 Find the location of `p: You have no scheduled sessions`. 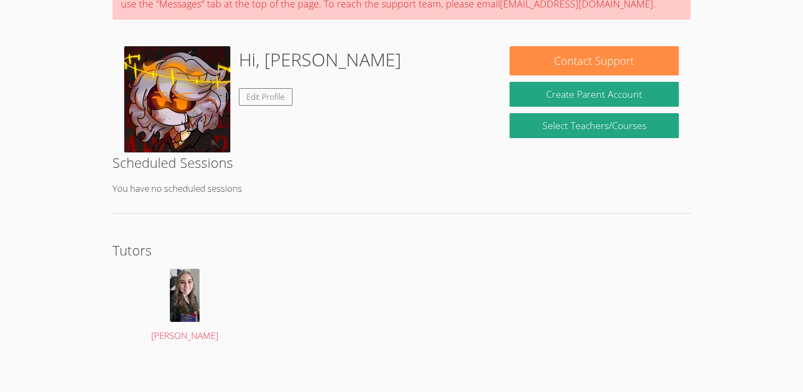

p: You have no scheduled sessions is located at coordinates (401, 188).